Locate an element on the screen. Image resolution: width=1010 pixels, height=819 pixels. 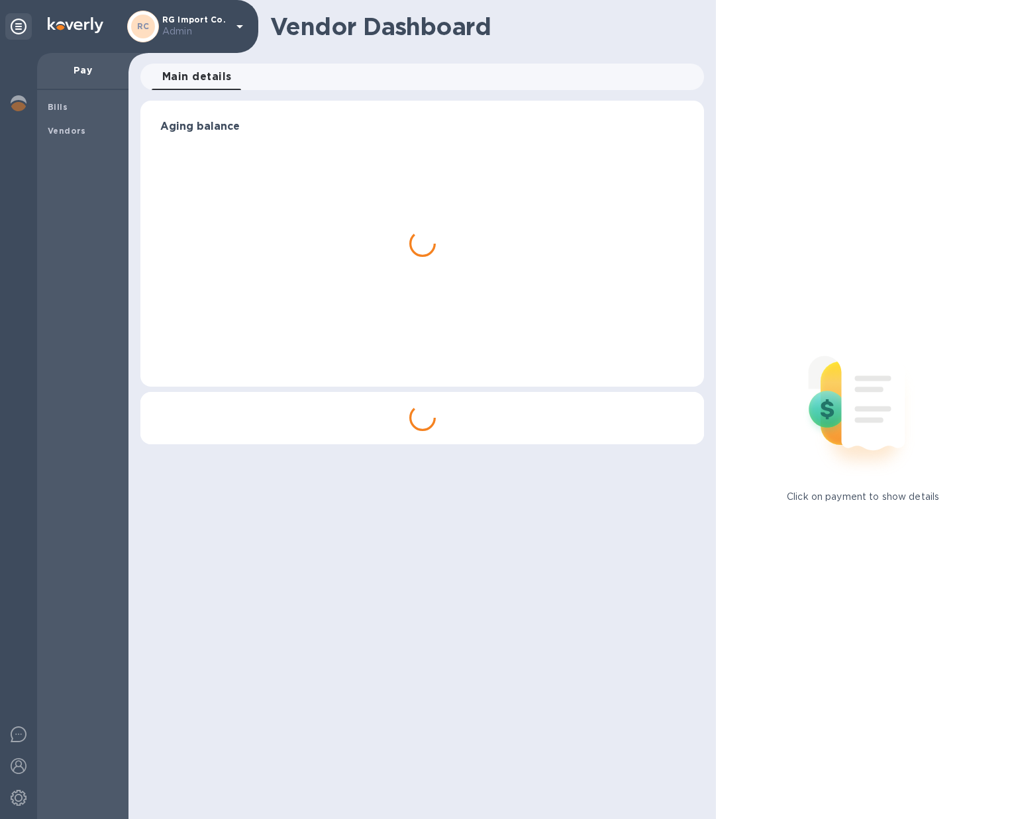
span: Main details is located at coordinates (197, 77).